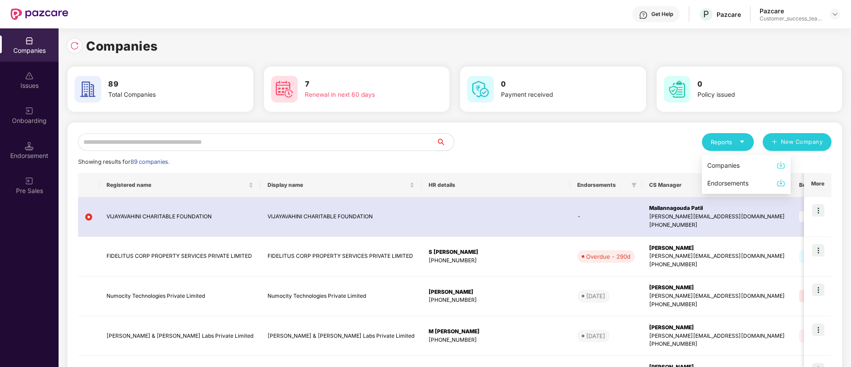 The height and width of the screenshot is (367, 851). What do you see at coordinates (723, 166) in the screenshot?
I see `div: Companies` at bounding box center [723, 166].